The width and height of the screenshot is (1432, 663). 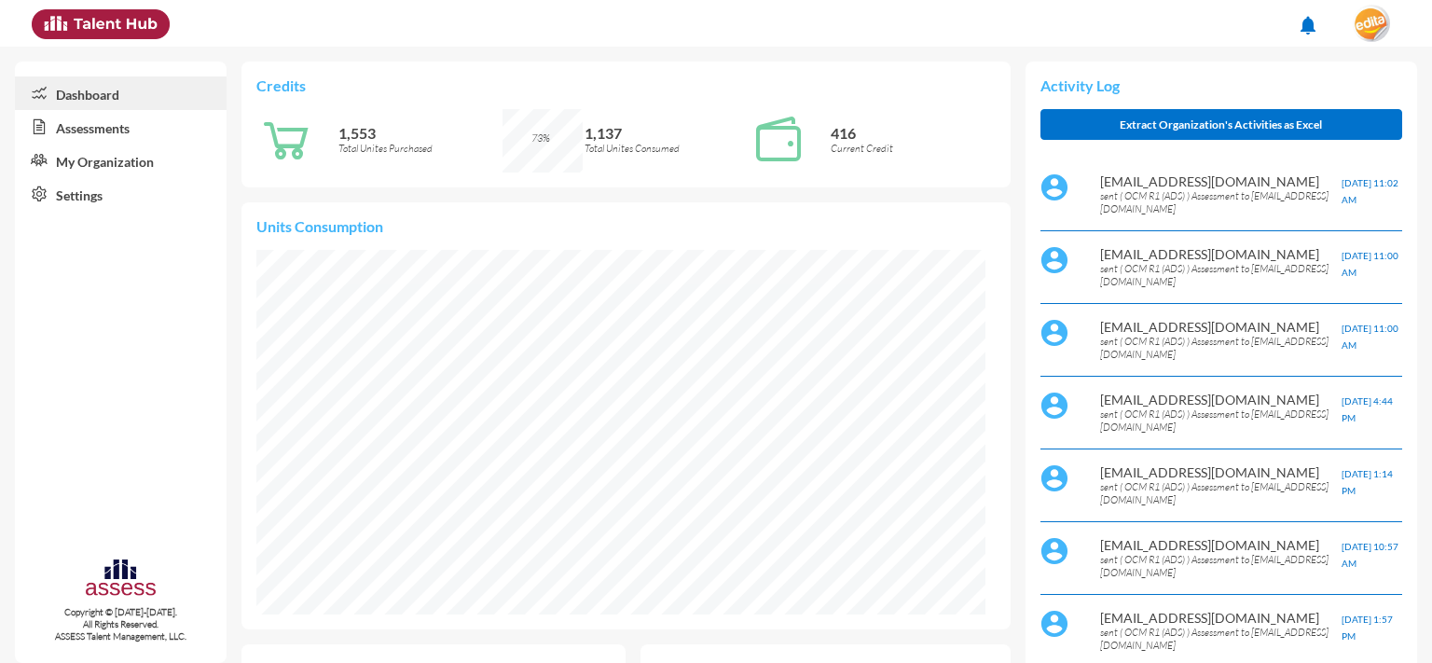 I want to click on a: Dashboard, so click(x=120, y=93).